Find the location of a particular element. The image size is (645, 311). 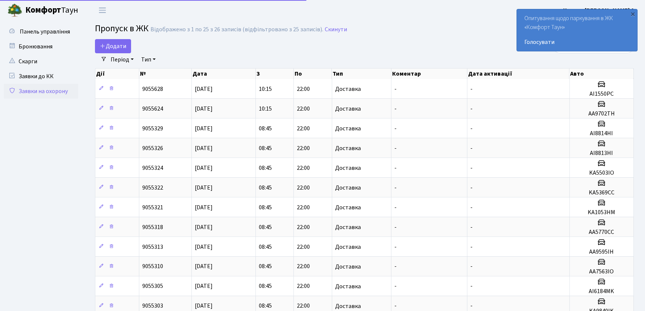

span: Пропуск в ЖК is located at coordinates (122, 28).